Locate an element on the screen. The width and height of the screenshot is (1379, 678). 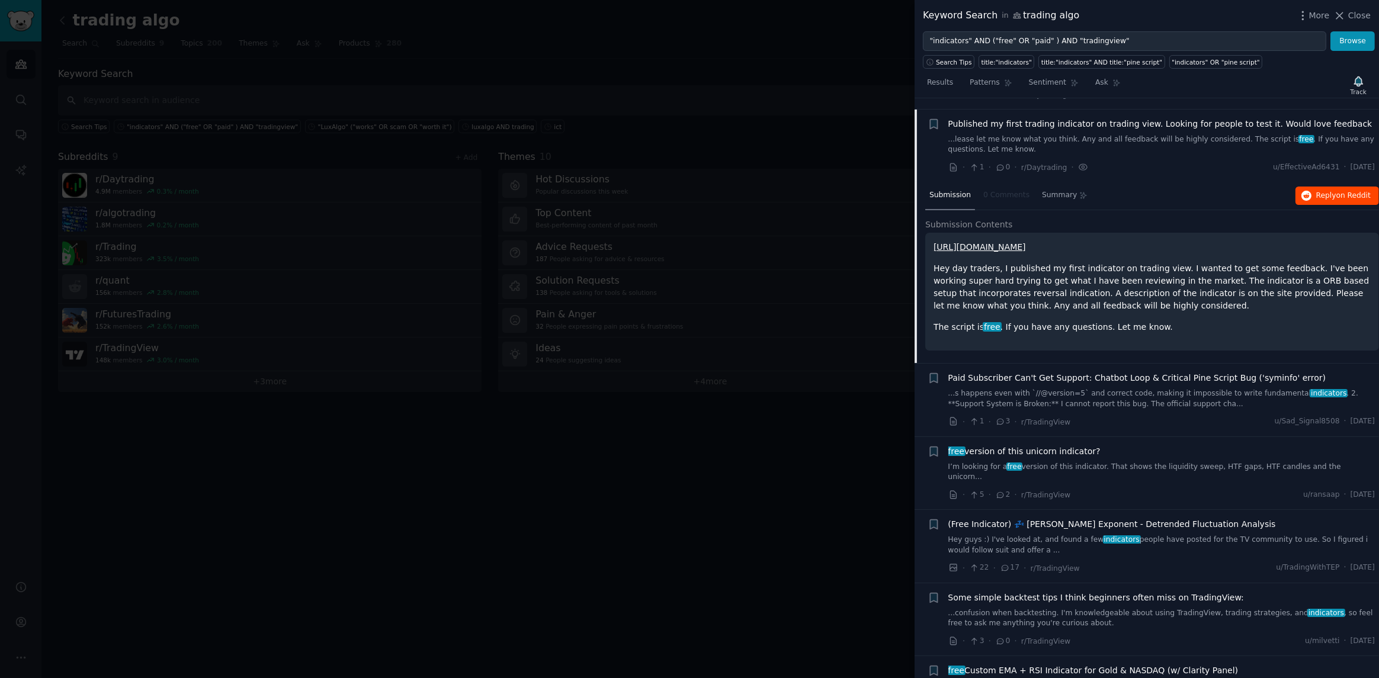
span: u/ransaap is located at coordinates (1321, 495).